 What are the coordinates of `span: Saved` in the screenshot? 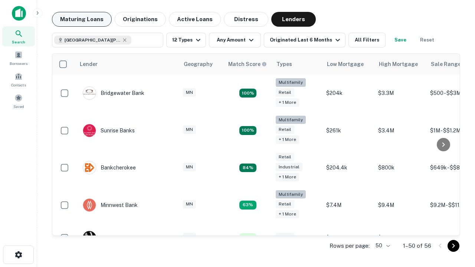 It's located at (19, 106).